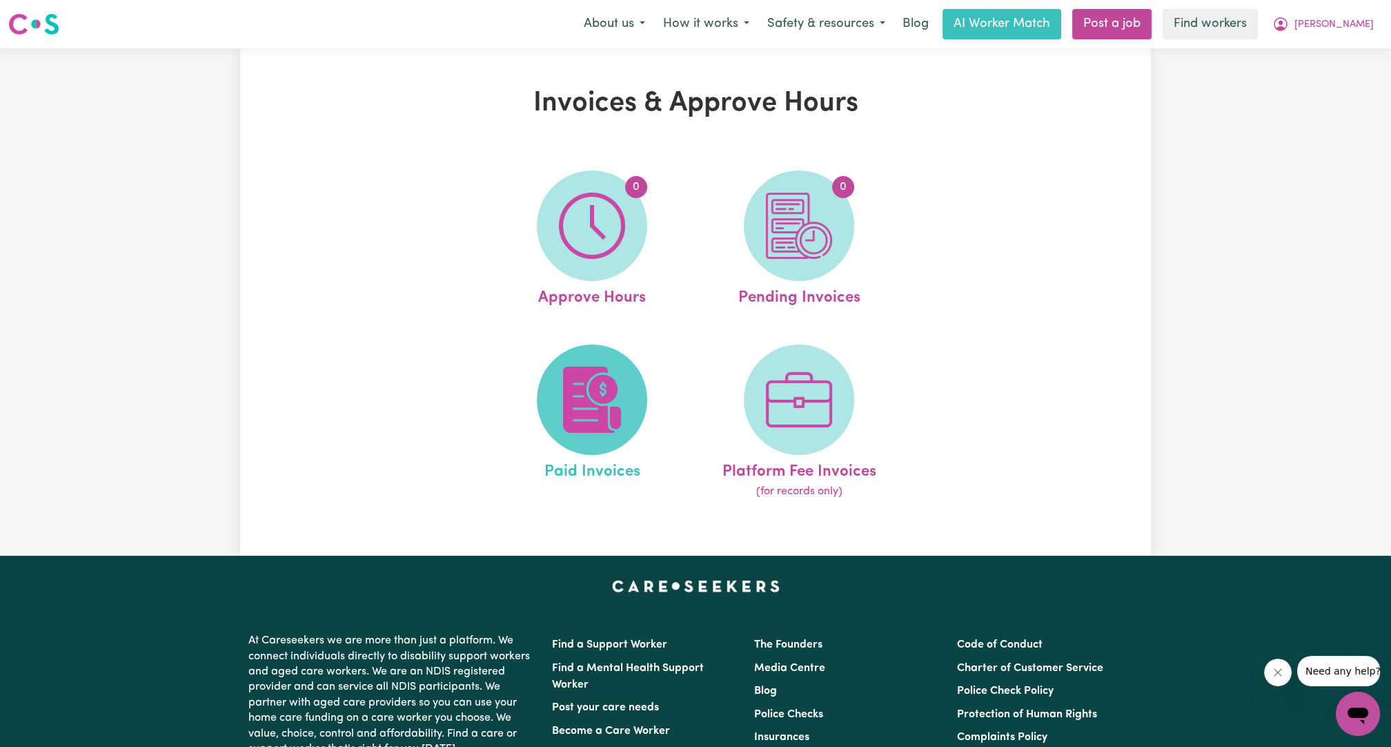 The image size is (1391, 747). I want to click on span: Platform Fee Invoices, so click(798, 469).